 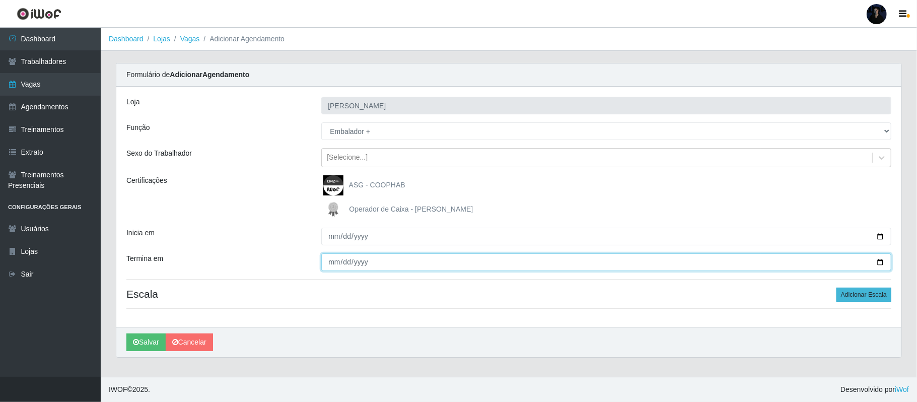 What do you see at coordinates (159, 153) in the screenshot?
I see `label: Sexo do Trabalhador` at bounding box center [159, 153].